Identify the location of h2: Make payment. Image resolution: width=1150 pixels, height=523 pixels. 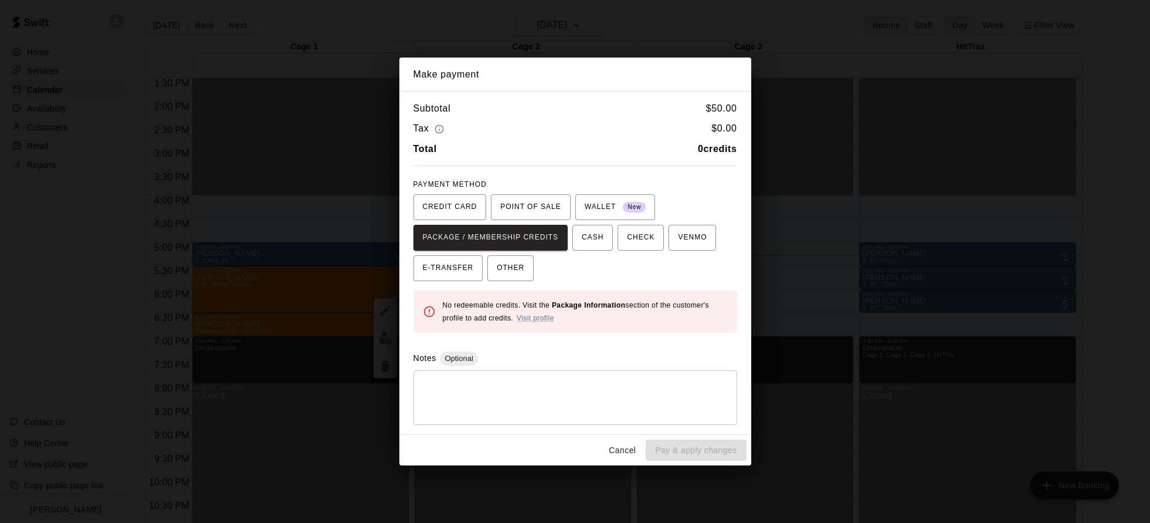
(576, 75).